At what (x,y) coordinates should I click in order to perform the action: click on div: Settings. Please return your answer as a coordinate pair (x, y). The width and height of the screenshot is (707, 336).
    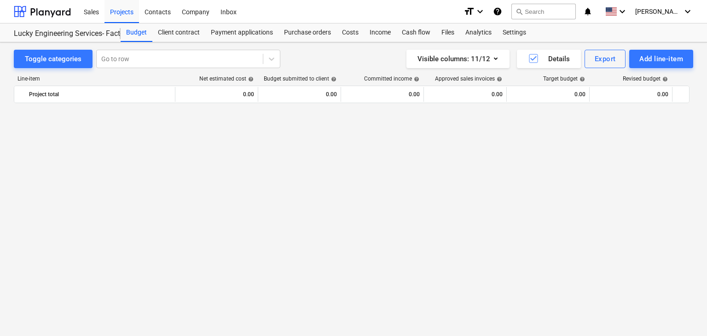
    Looking at the image, I should click on (514, 33).